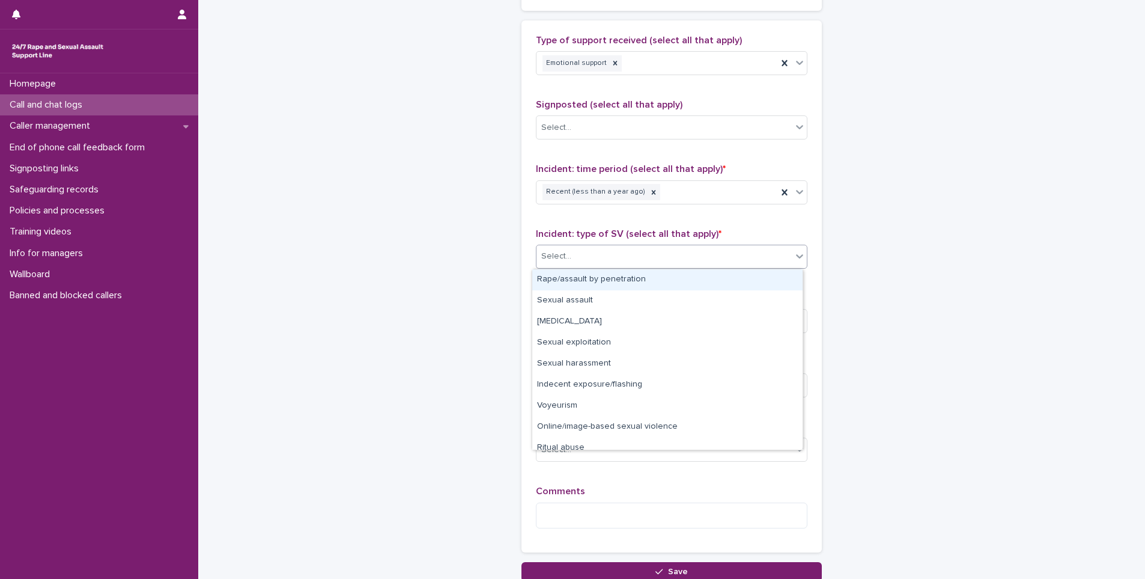 Image resolution: width=1145 pixels, height=579 pixels. What do you see at coordinates (68, 295) in the screenshot?
I see `p: Banned and blocked callers` at bounding box center [68, 295].